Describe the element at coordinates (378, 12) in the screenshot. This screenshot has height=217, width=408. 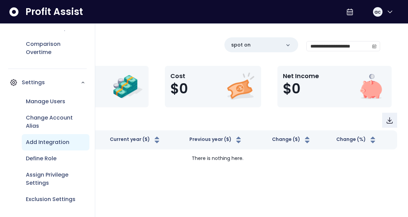
I see `span: ac` at that location.